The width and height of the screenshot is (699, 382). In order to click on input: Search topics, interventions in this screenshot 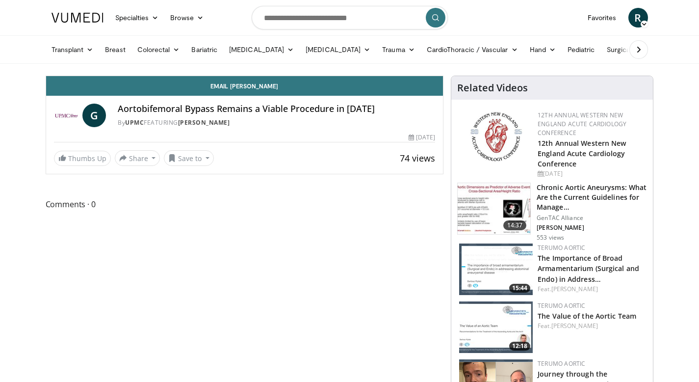, I will do `click(350, 18)`.